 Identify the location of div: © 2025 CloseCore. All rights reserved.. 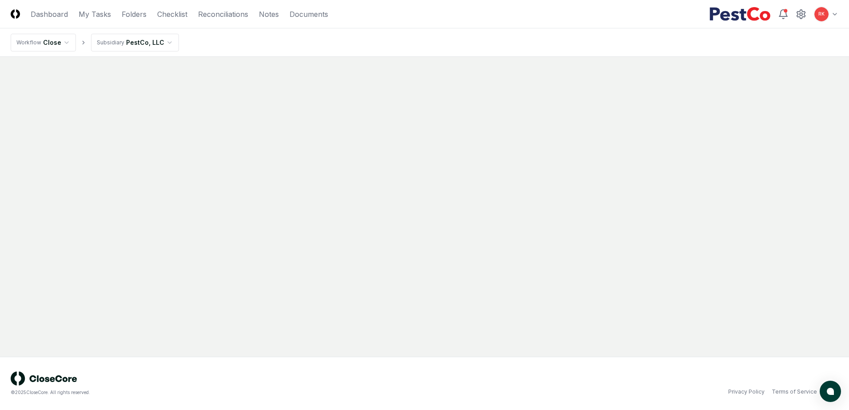
(218, 392).